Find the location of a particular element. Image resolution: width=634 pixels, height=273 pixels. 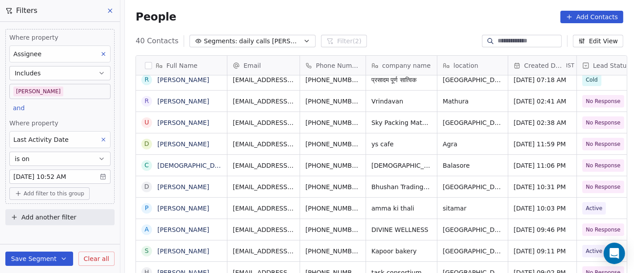

span: Mathura is located at coordinates (472, 101).